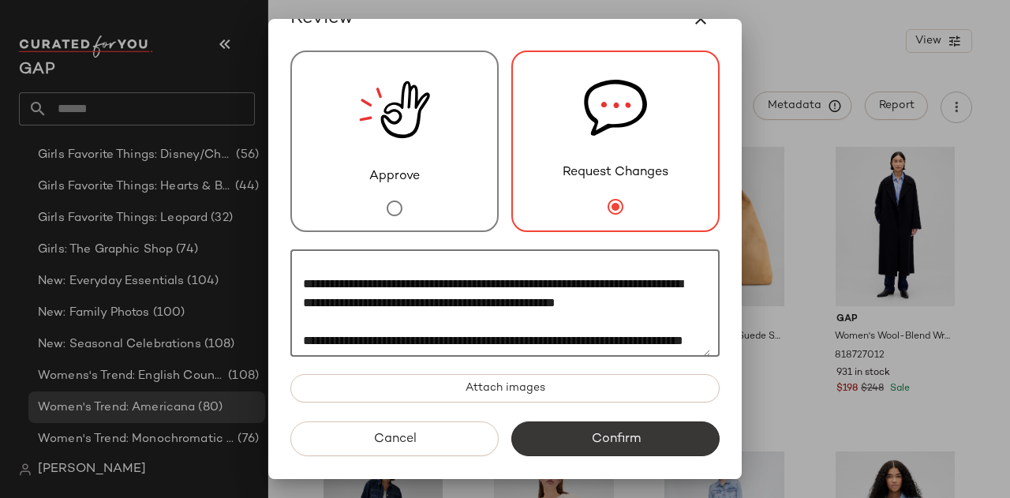  What do you see at coordinates (395, 110) in the screenshot?
I see `img: review_new_snapshot.RGmwQ69l.svg` at bounding box center [395, 110].